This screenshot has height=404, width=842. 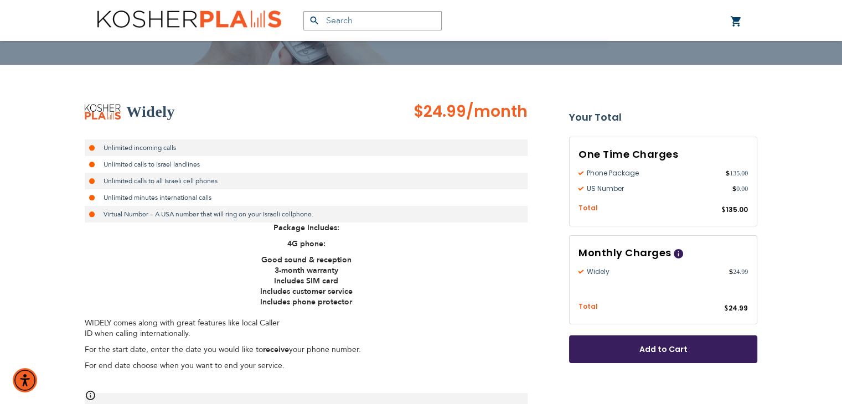 I want to click on input: Search, so click(x=373, y=20).